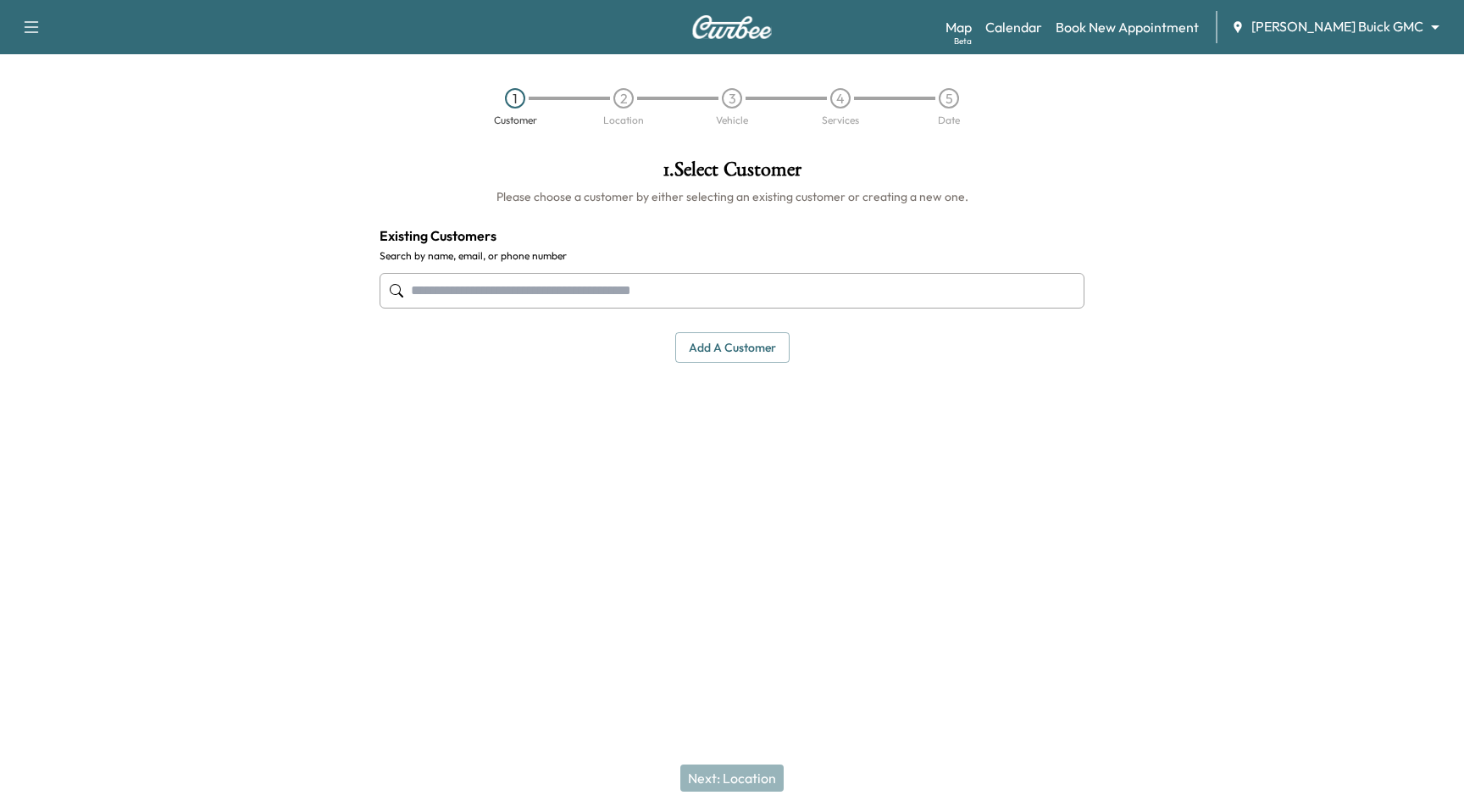 Image resolution: width=1464 pixels, height=812 pixels. What do you see at coordinates (732, 236) in the screenshot?
I see `h4: Existing Customers` at bounding box center [732, 236].